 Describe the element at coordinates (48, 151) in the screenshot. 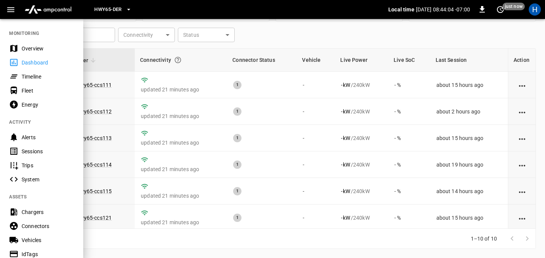

I see `div: Sessions` at that location.